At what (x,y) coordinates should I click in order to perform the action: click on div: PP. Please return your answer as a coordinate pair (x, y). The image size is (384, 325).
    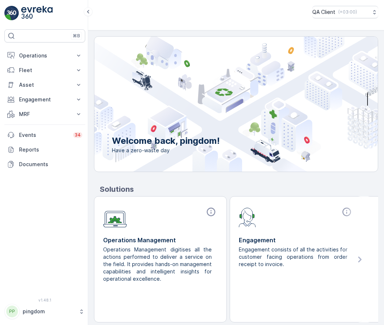
    Looking at the image, I should click on (12, 311).